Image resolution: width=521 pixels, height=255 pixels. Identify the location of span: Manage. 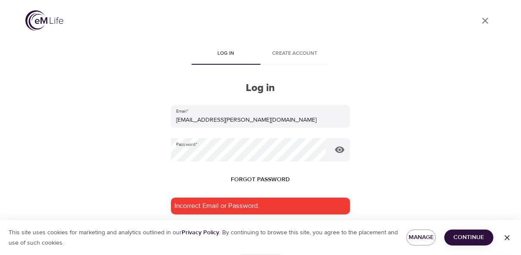
(421, 237).